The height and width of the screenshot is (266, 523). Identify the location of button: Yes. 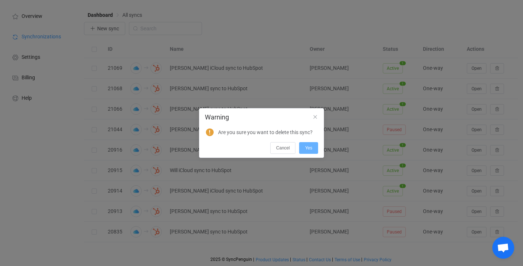
(309, 148).